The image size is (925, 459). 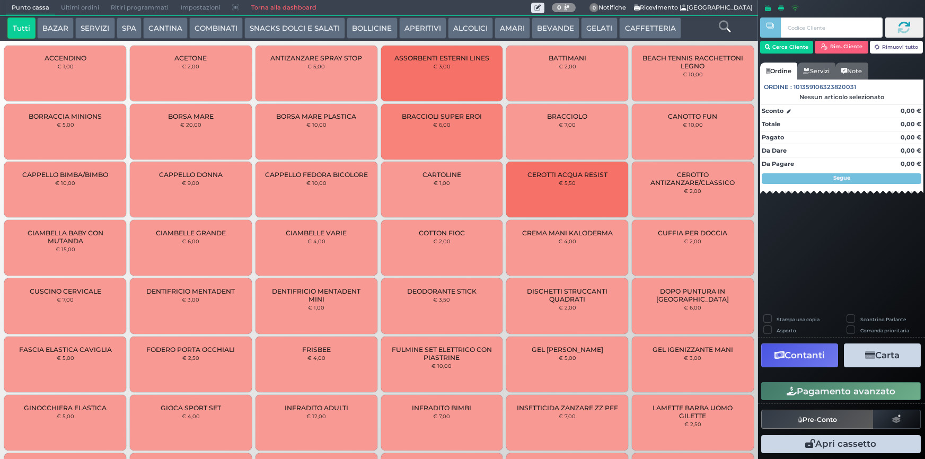 What do you see at coordinates (567, 58) in the screenshot?
I see `span: BATTIMANI` at bounding box center [567, 58].